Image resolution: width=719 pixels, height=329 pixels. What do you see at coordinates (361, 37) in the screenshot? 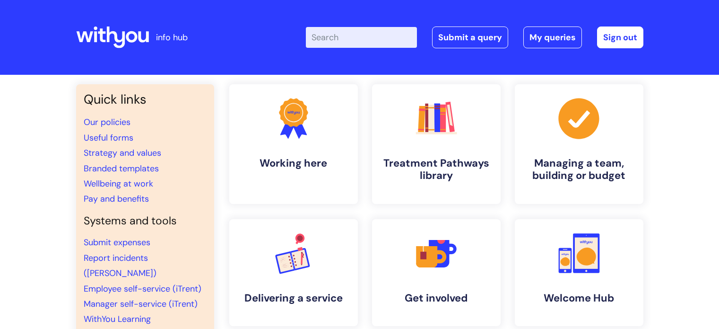
I see `input: Search` at bounding box center [361, 37].